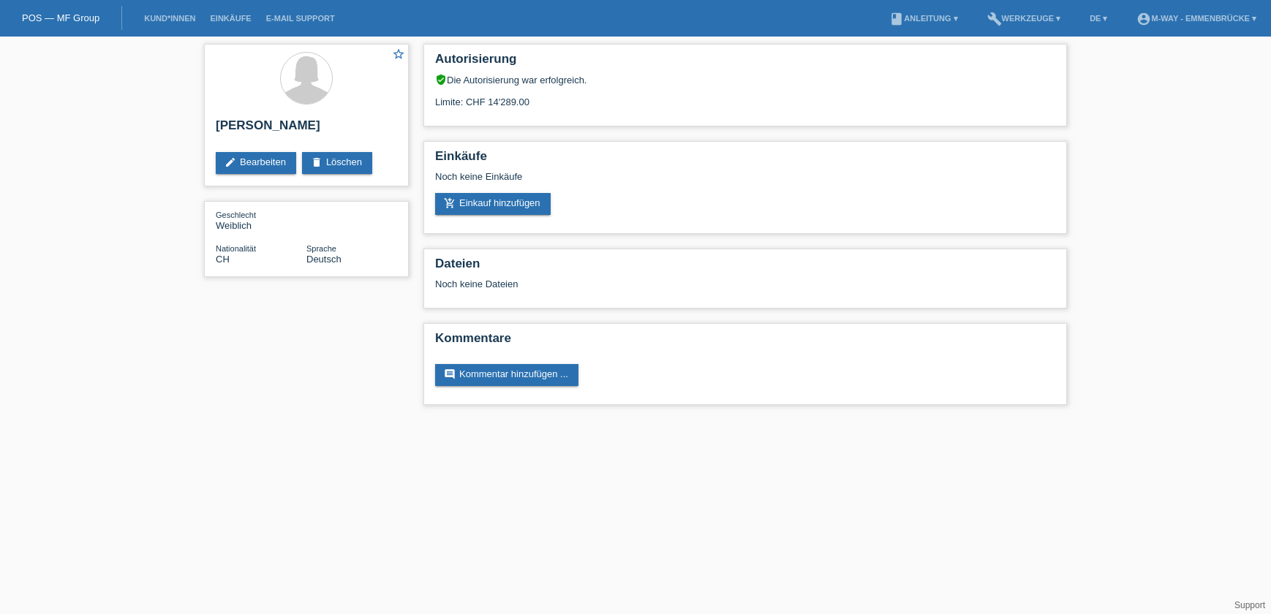 The image size is (1271, 614). What do you see at coordinates (897, 19) in the screenshot?
I see `i: book` at bounding box center [897, 19].